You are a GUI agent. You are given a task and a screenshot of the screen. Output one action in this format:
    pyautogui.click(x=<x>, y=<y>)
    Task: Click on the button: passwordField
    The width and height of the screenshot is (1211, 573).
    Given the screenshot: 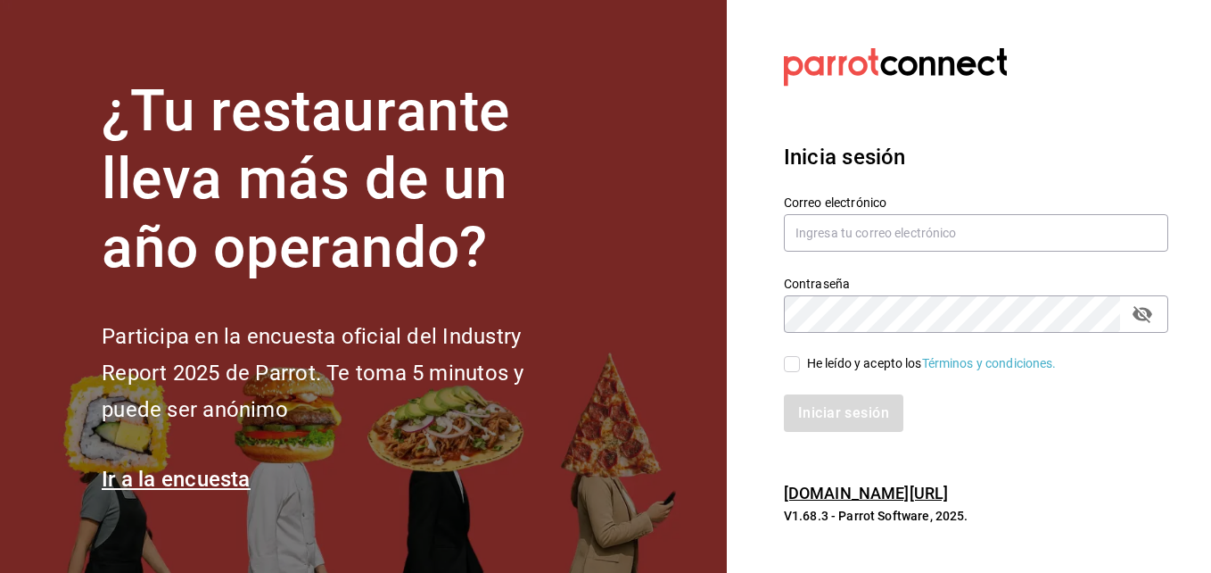 What is the action you would take?
    pyautogui.click(x=1142, y=314)
    